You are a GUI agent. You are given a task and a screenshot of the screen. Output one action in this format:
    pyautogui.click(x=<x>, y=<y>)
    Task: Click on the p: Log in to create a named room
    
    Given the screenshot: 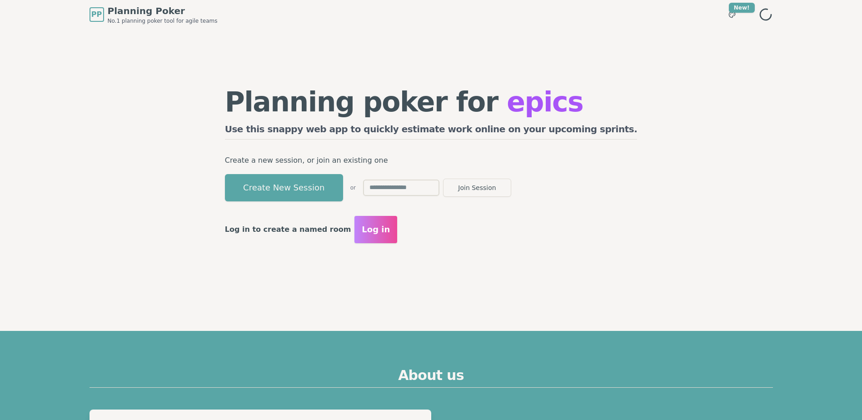 What is the action you would take?
    pyautogui.click(x=288, y=229)
    